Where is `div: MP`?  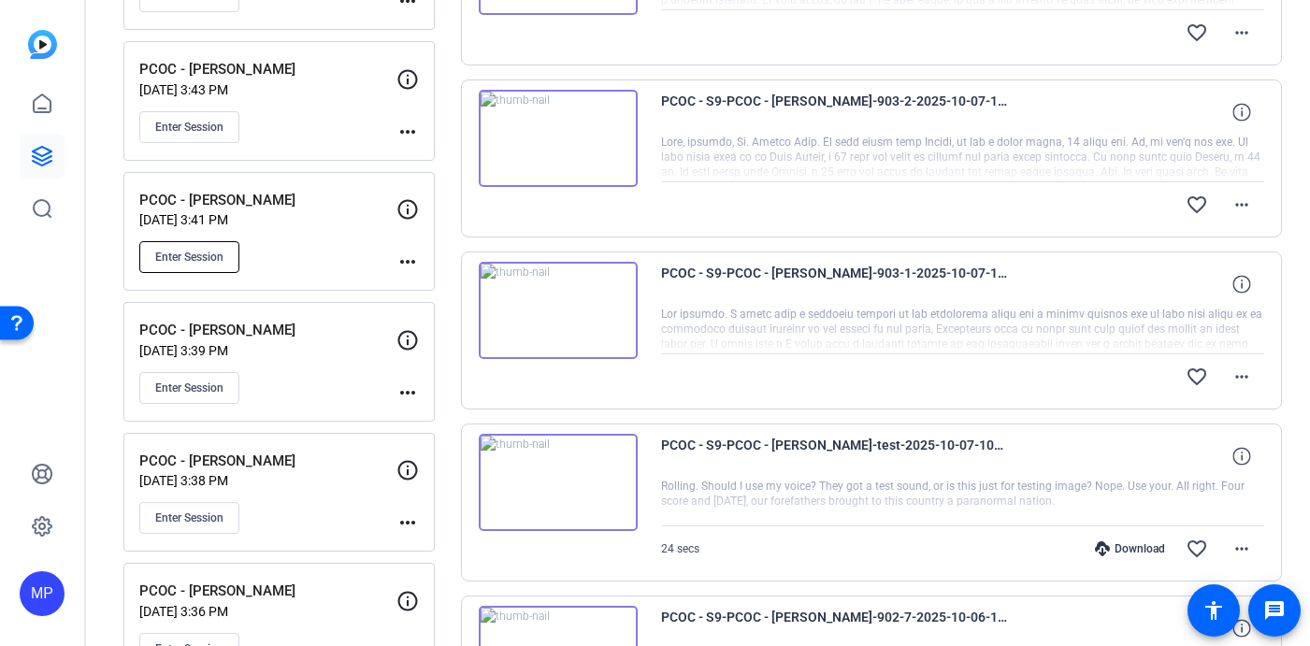 div: MP is located at coordinates (42, 594).